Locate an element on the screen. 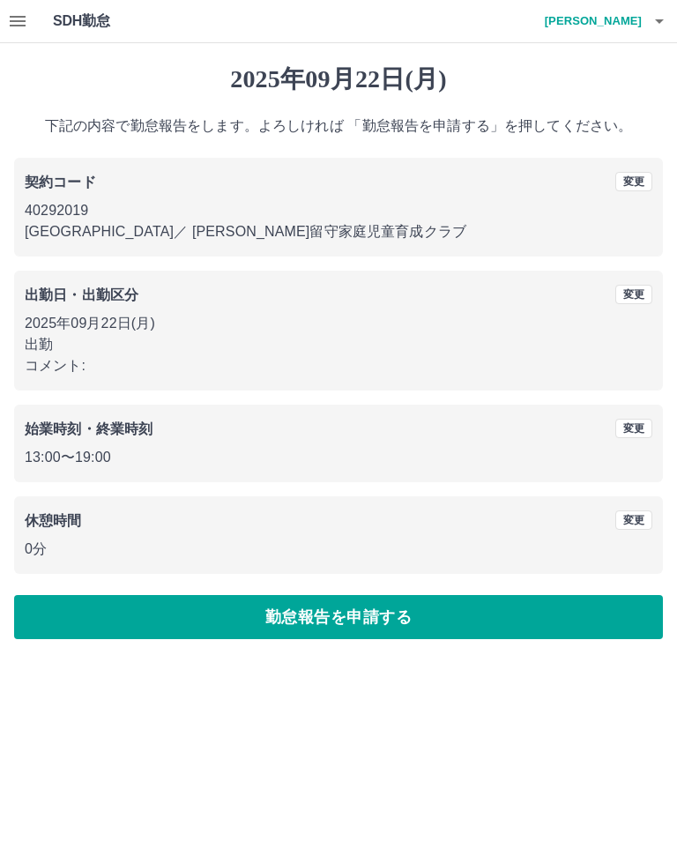  p: 0分 is located at coordinates (339, 549).